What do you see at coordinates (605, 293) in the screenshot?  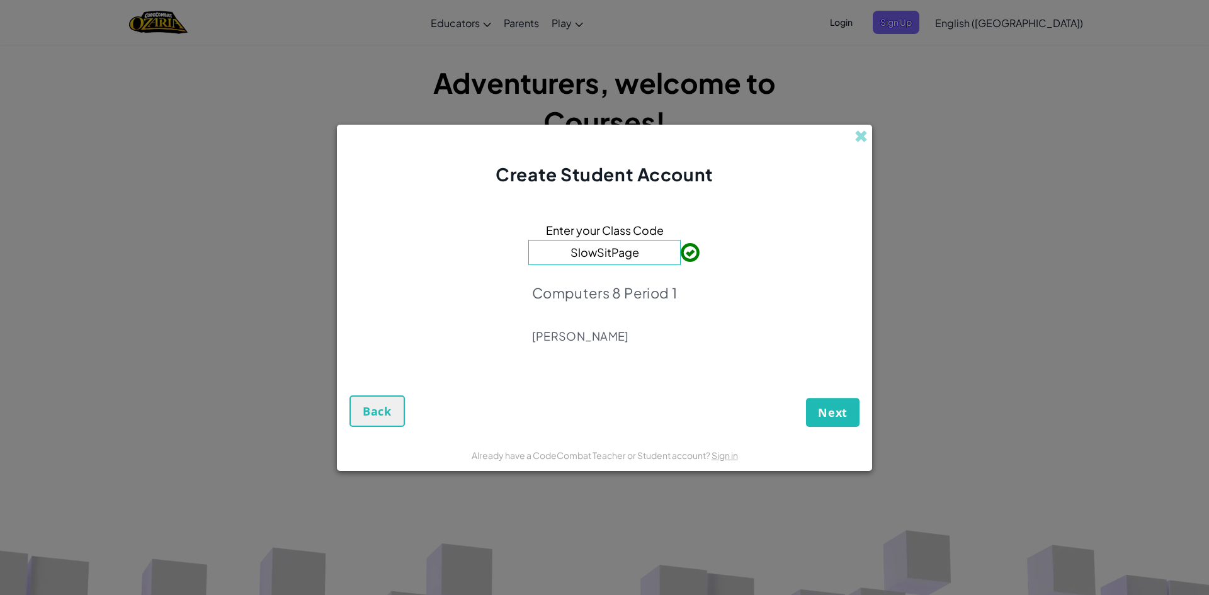 I see `p: Computers 8 Period 1` at bounding box center [605, 293].